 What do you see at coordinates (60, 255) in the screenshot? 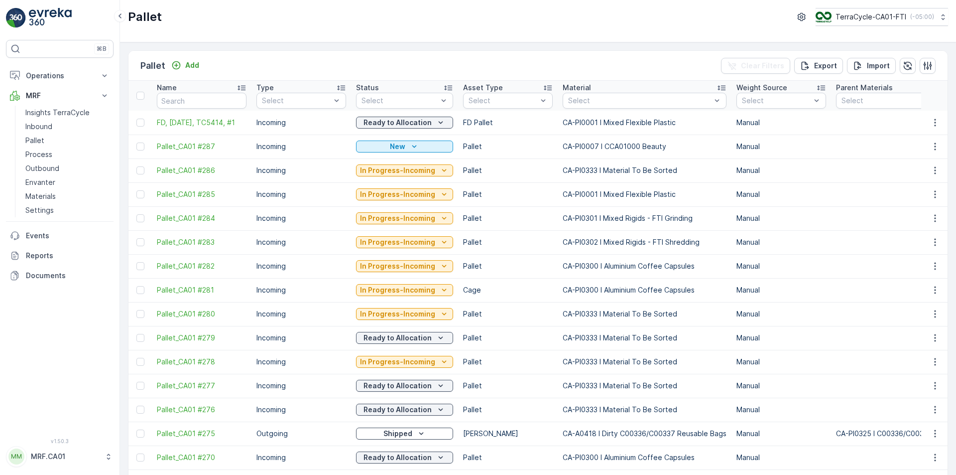
I see `a: Reports` at bounding box center [60, 255].